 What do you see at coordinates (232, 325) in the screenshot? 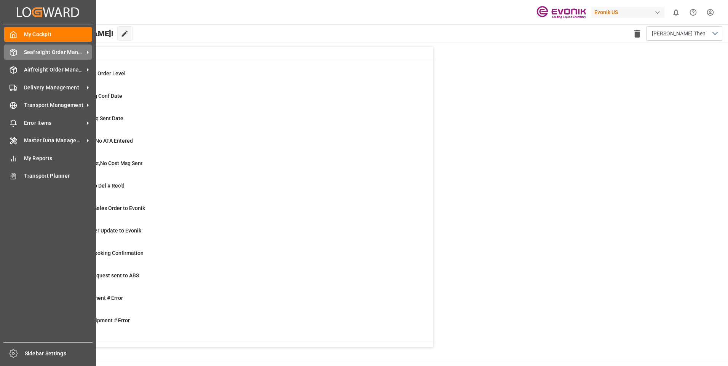
I see `a: 2TU : Pre-Leg Shipment # ErrorTransport Unit` at bounding box center [232, 325].